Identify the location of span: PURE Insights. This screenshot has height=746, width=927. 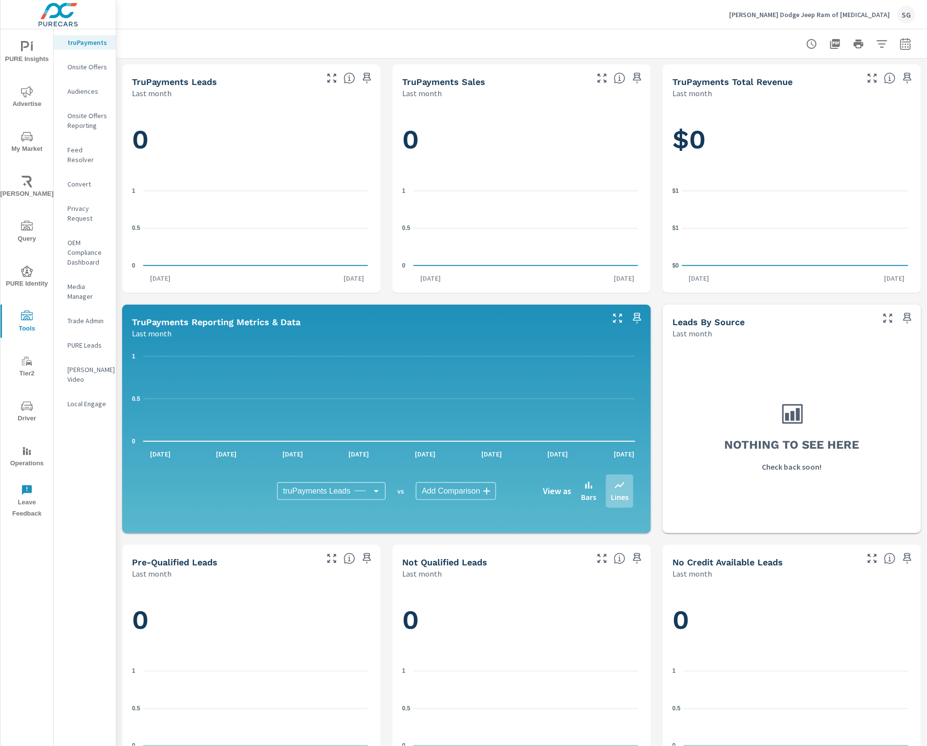
(27, 53).